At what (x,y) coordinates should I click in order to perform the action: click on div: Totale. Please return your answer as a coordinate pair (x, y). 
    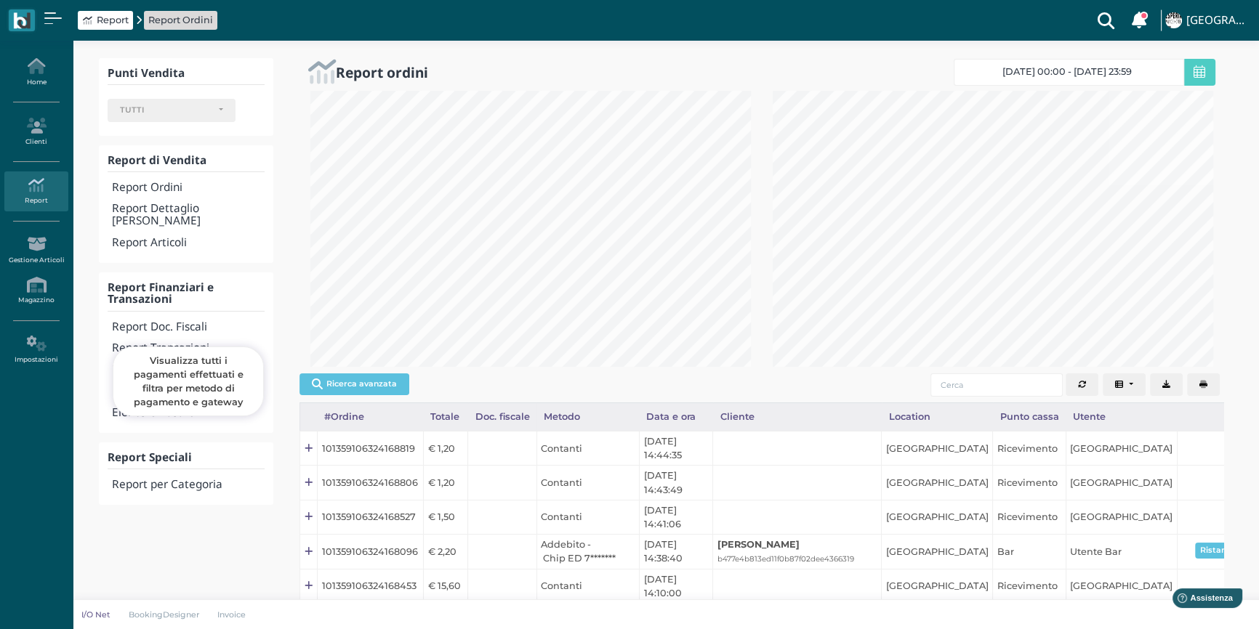
    Looking at the image, I should click on (446, 417).